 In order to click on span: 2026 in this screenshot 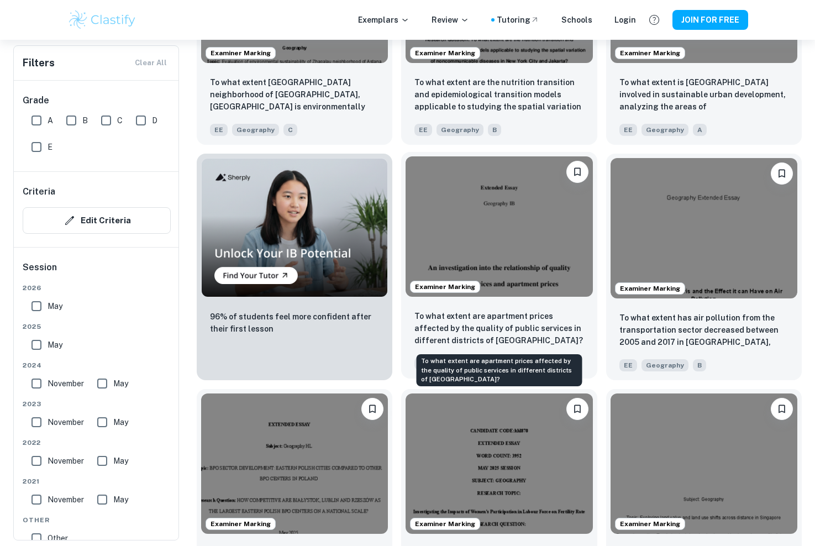, I will do `click(97, 288)`.